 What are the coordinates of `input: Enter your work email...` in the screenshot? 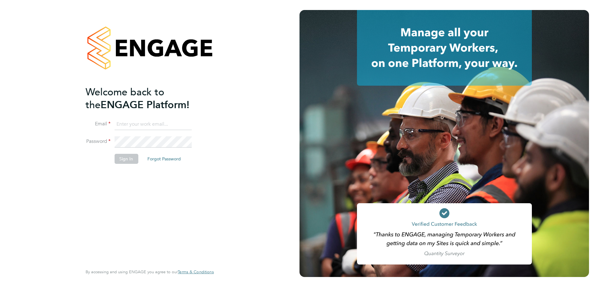 It's located at (153, 124).